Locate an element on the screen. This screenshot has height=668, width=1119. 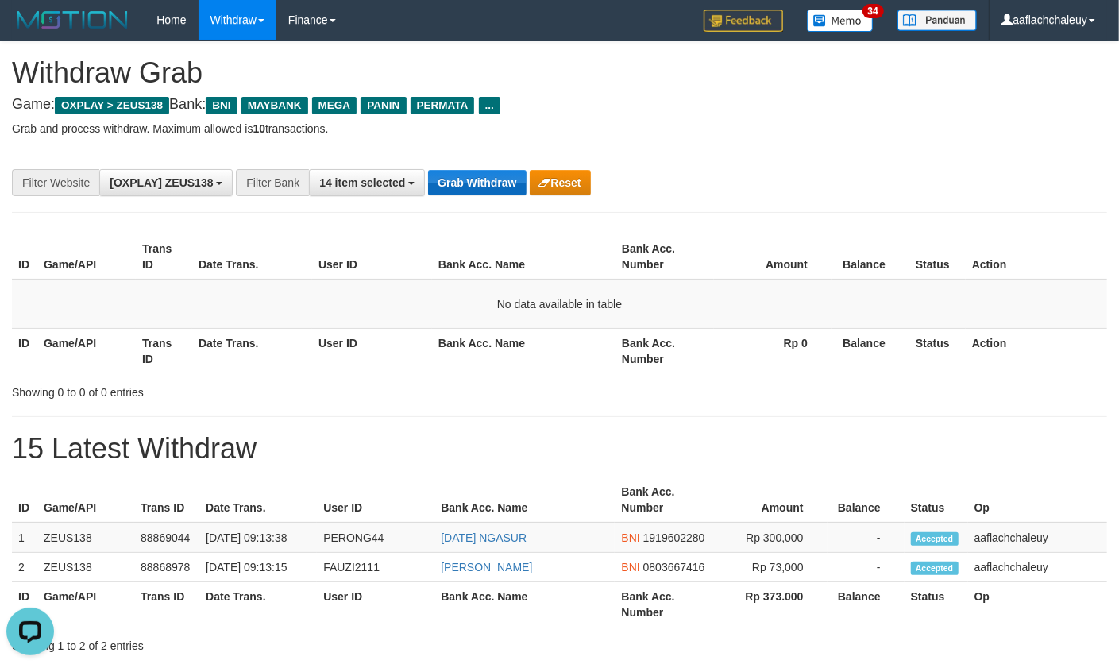
td: 88868978 is located at coordinates (167, 567).